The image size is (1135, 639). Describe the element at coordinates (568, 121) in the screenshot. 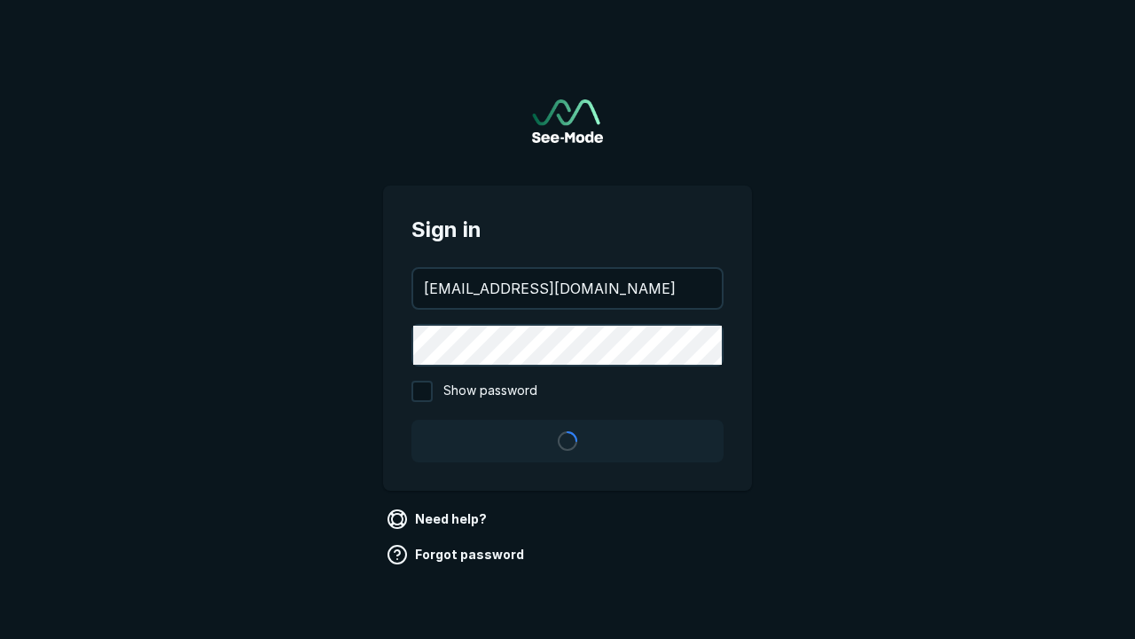

I see `img: See-Mode Logo` at that location.